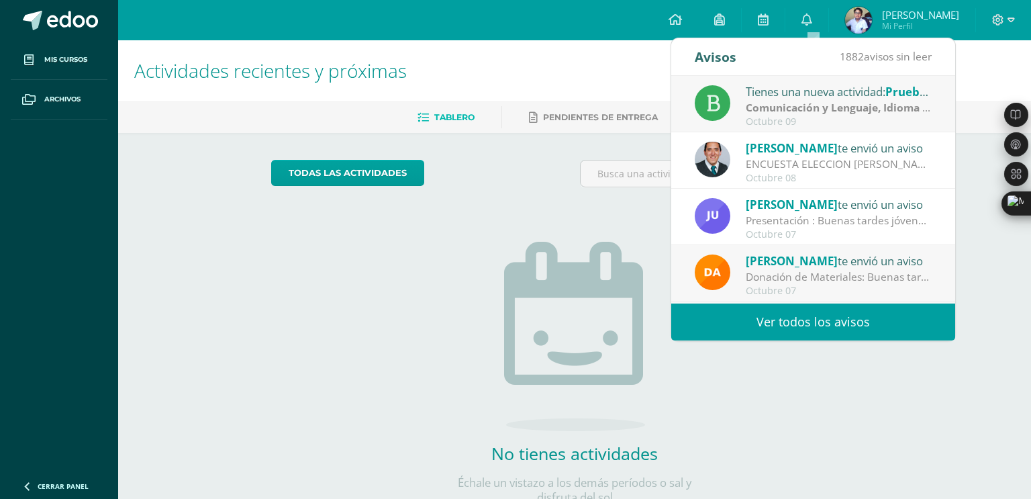 The height and width of the screenshot is (499, 1031). I want to click on span: Tablero, so click(454, 117).